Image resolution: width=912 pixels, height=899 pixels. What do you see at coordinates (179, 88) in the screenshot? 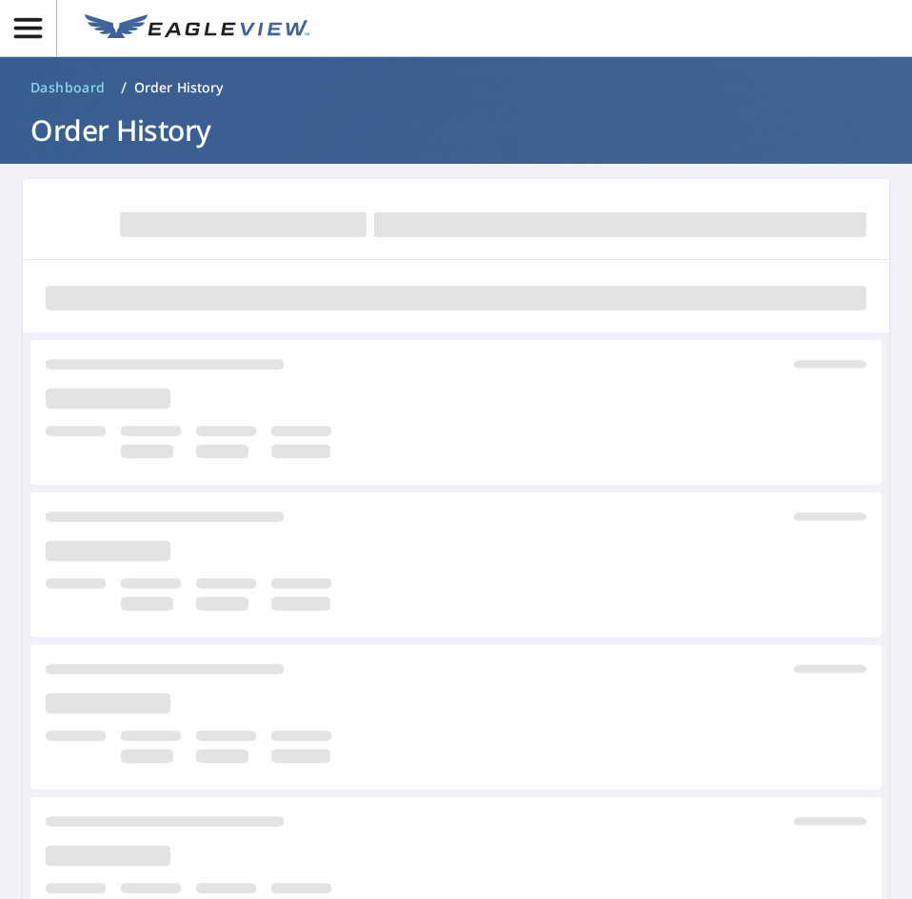
I see `p: Order History` at bounding box center [179, 88].